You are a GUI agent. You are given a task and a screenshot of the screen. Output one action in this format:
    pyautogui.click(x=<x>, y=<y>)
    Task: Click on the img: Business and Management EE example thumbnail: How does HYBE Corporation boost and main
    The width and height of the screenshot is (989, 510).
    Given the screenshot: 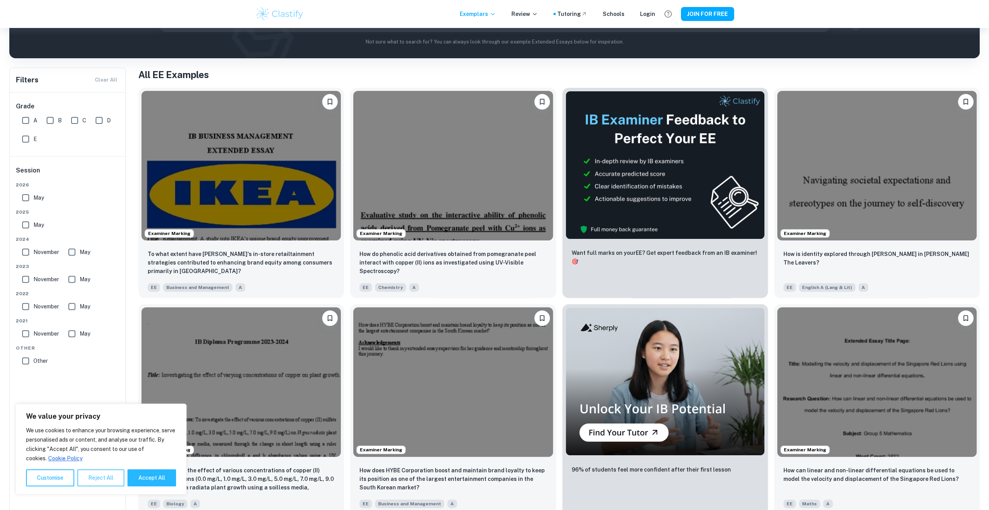 What is the action you would take?
    pyautogui.click(x=453, y=382)
    